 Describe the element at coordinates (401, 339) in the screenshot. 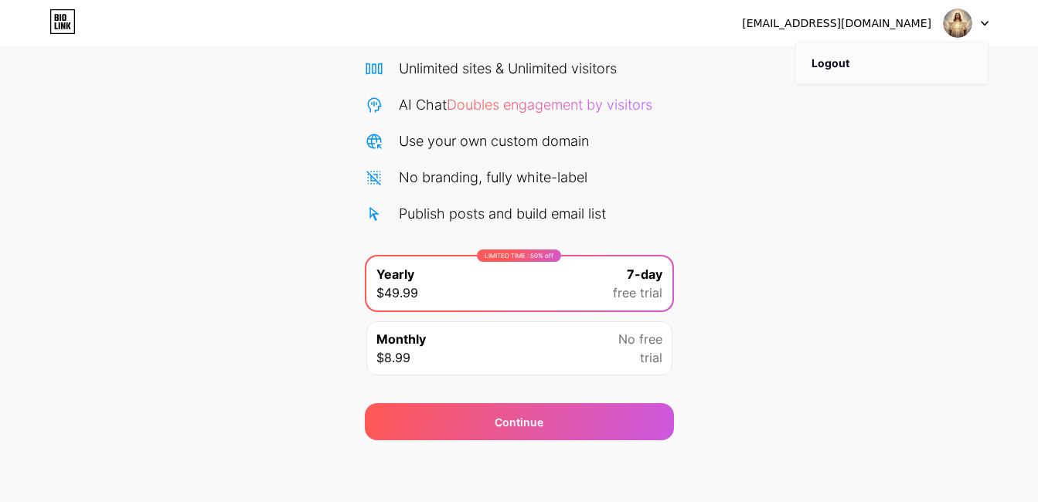

I see `span: Monthly` at that location.